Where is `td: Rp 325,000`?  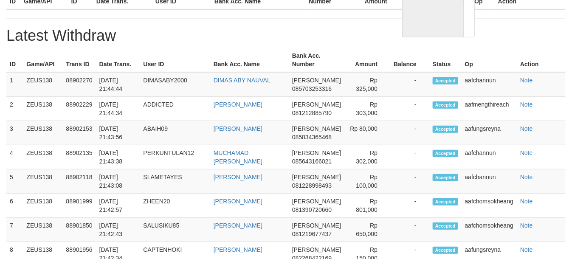 td: Rp 325,000 is located at coordinates (367, 85).